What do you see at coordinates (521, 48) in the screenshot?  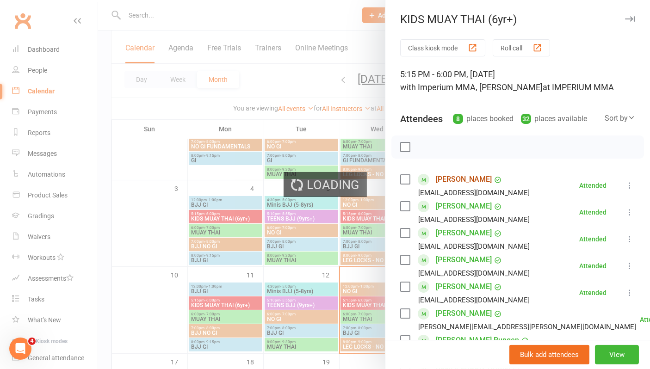 I see `button: Roll call` at bounding box center [521, 48].